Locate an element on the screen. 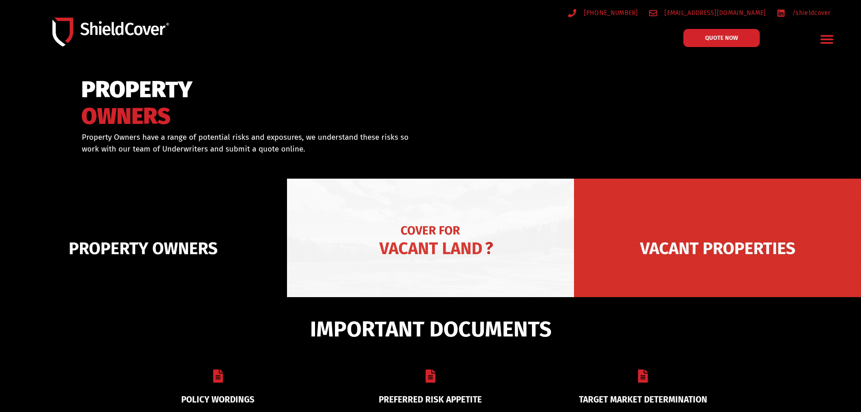  span: IMPORTANT DOCUMENTS is located at coordinates (431, 329).